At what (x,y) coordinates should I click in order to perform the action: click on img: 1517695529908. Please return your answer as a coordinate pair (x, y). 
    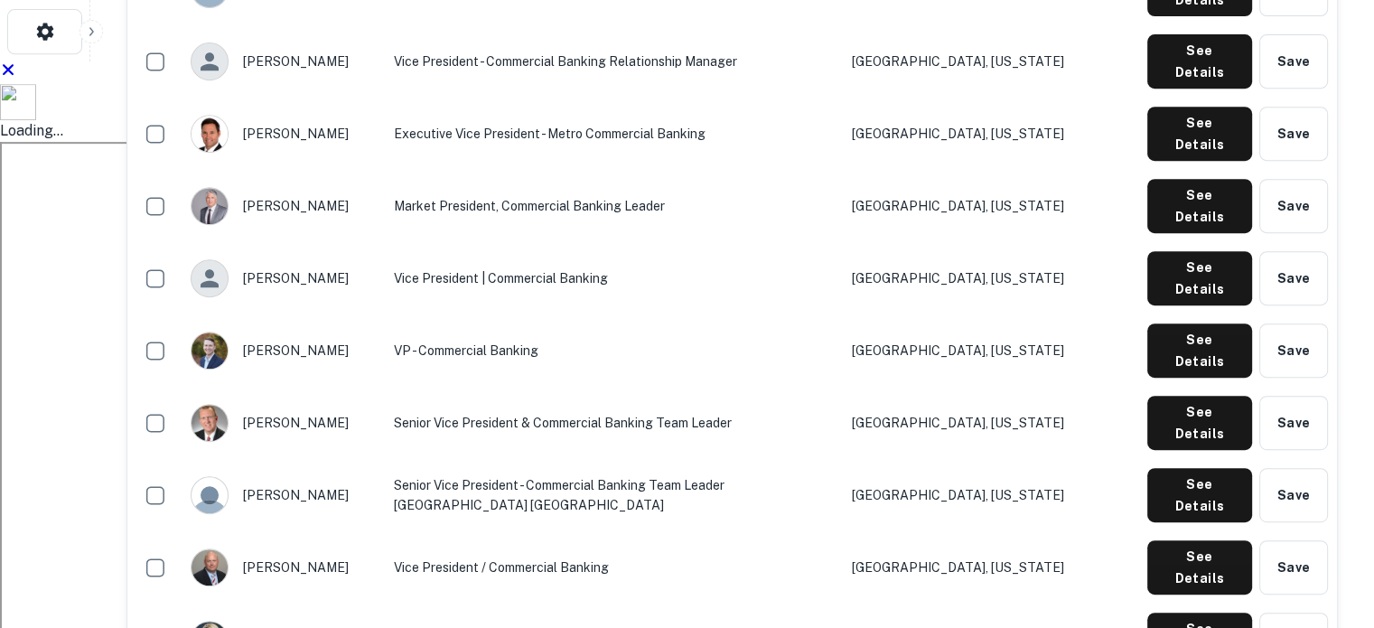
    Looking at the image, I should click on (210, 567).